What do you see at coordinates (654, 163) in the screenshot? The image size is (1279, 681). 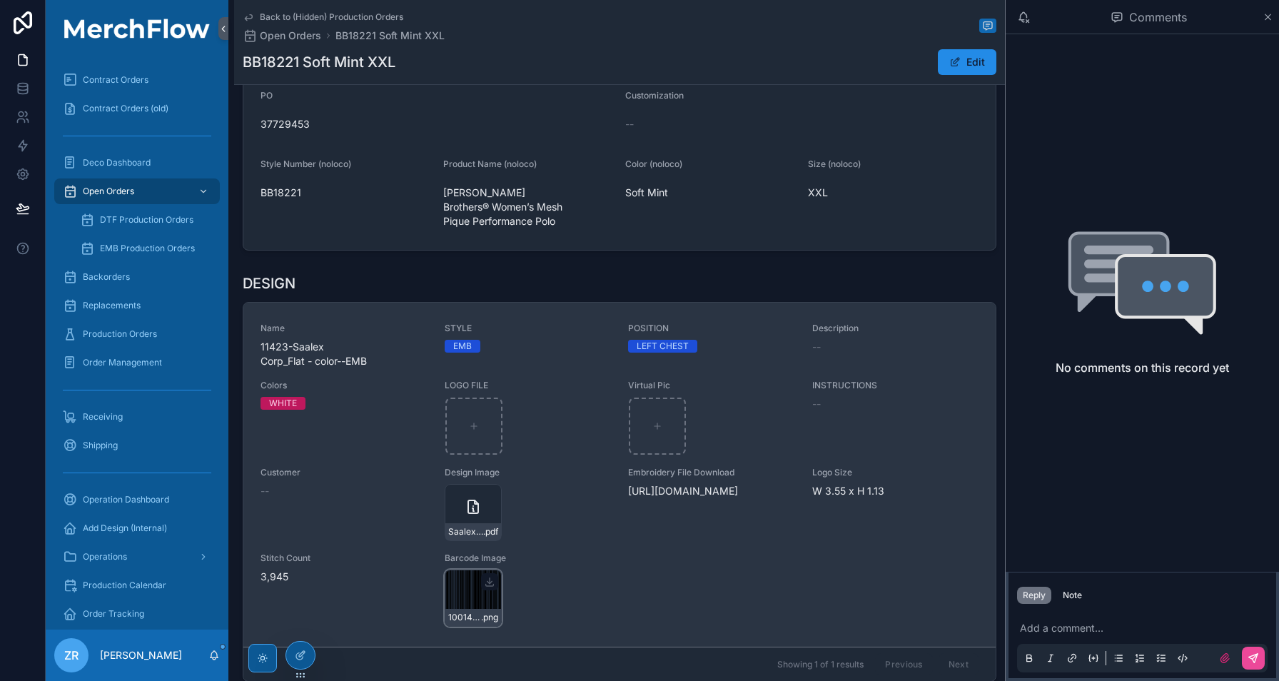 I see `span: Color (noloco)` at bounding box center [654, 163].